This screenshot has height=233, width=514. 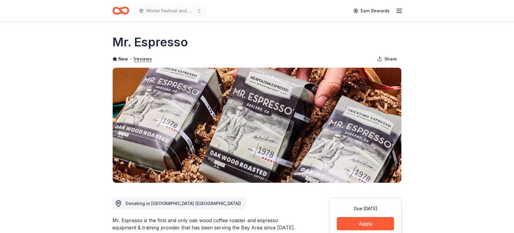 I want to click on span: Share, so click(x=391, y=59).